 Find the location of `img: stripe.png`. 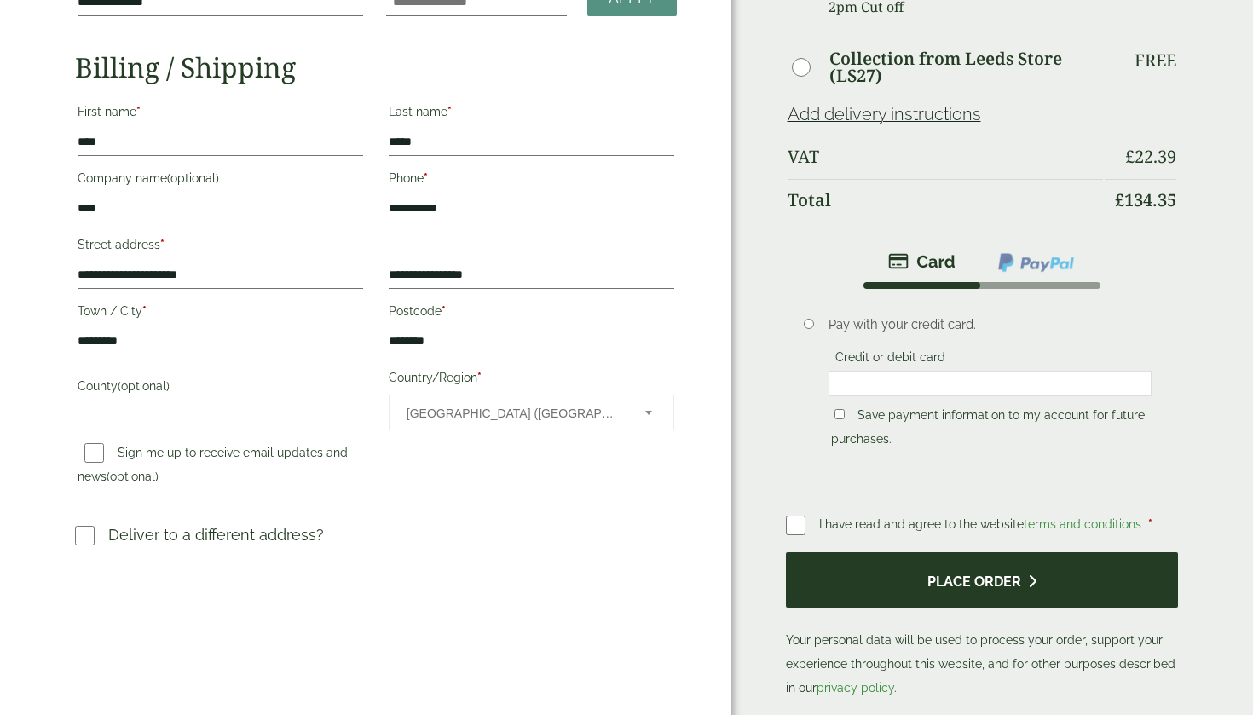

img: stripe.png is located at coordinates (922, 262).